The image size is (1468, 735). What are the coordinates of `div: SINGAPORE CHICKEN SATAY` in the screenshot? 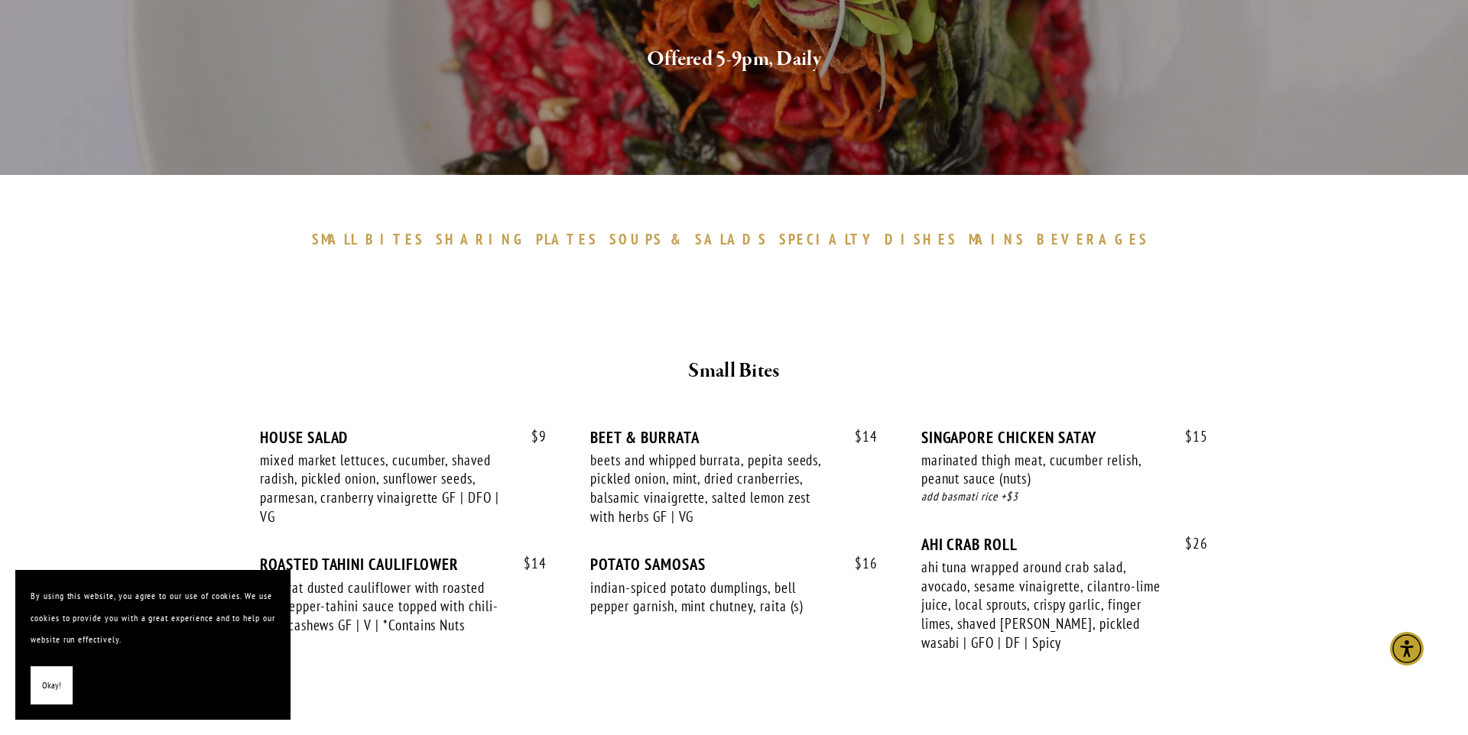 It's located at (1064, 437).